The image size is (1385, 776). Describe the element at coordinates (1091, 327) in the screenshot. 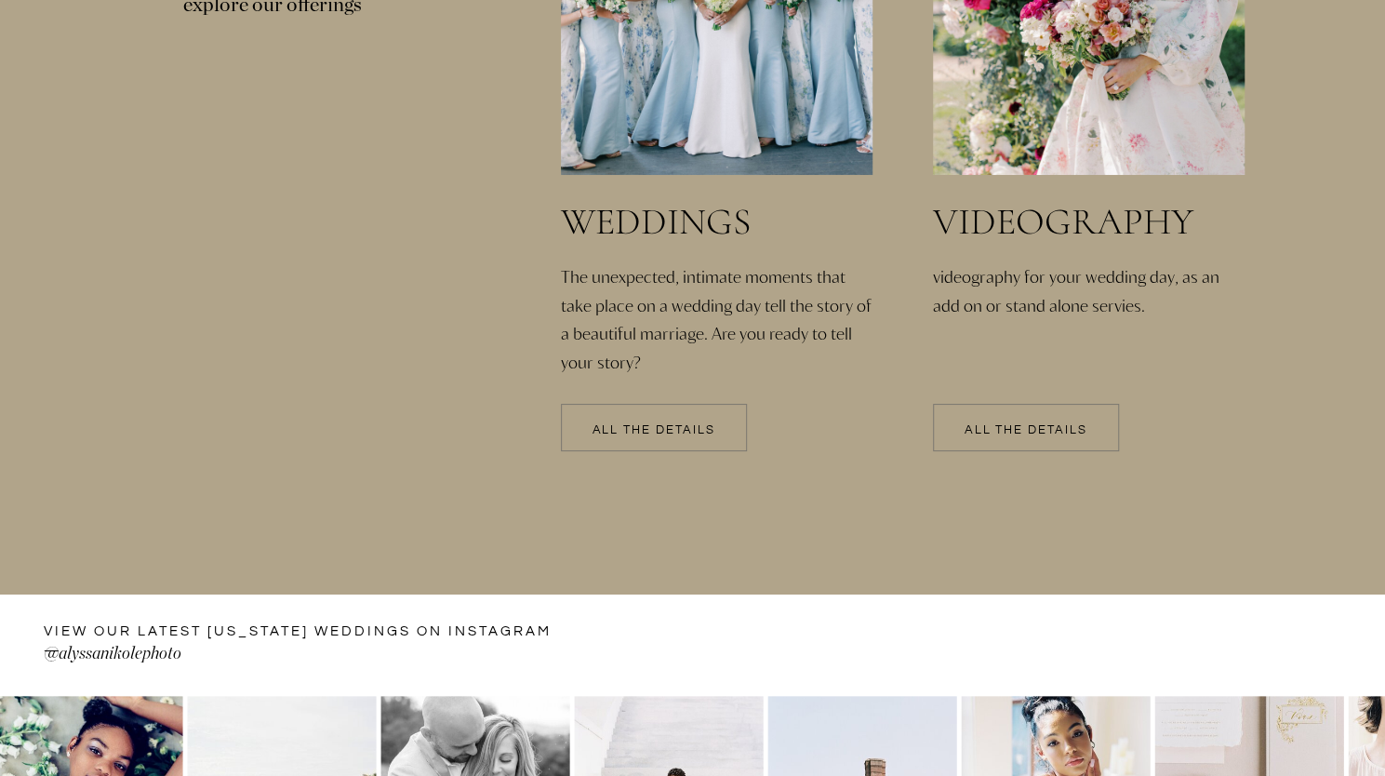

I see `a: videography for your wedding day, as an add on or stand alone servies.` at that location.